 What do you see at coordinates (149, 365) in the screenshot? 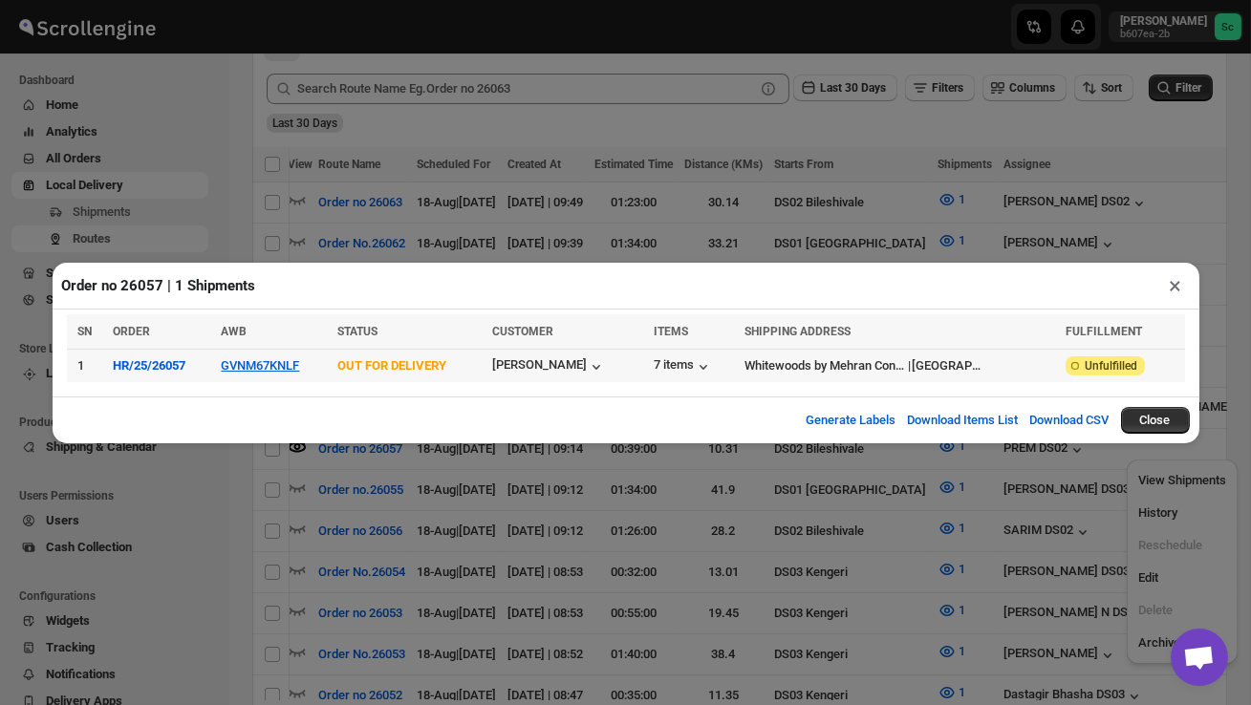
I see `button: HR/25/26057` at bounding box center [149, 365].